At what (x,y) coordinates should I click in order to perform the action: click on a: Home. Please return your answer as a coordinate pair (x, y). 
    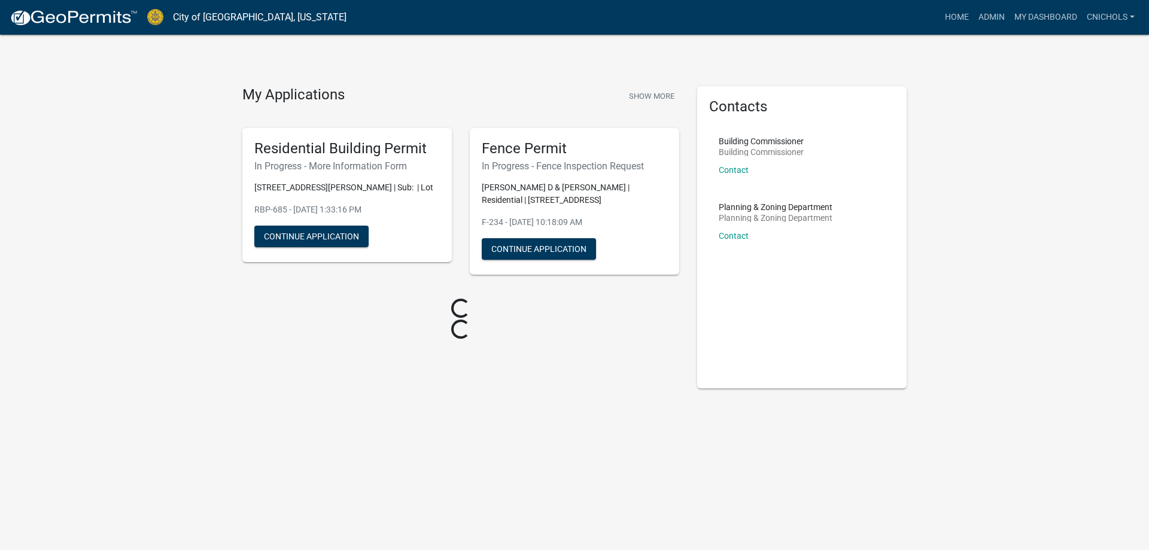
    Looking at the image, I should click on (957, 17).